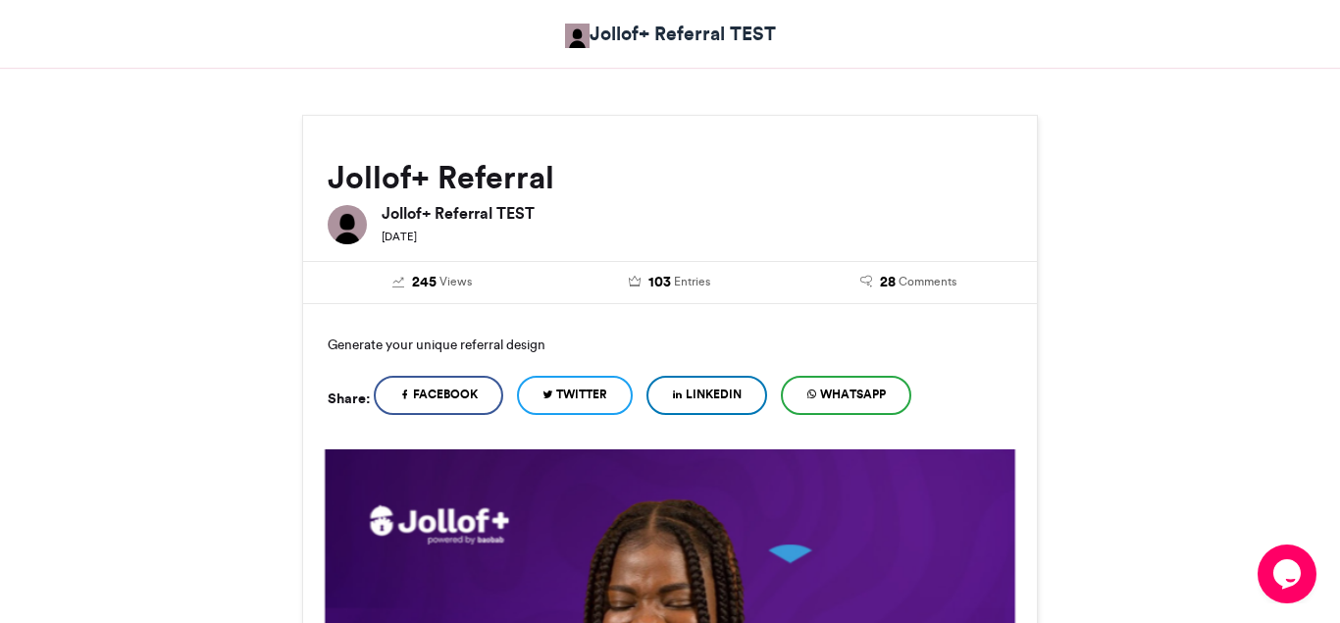 This screenshot has width=1340, height=623. What do you see at coordinates (348, 398) in the screenshot?
I see `h5: Share:` at bounding box center [348, 398].